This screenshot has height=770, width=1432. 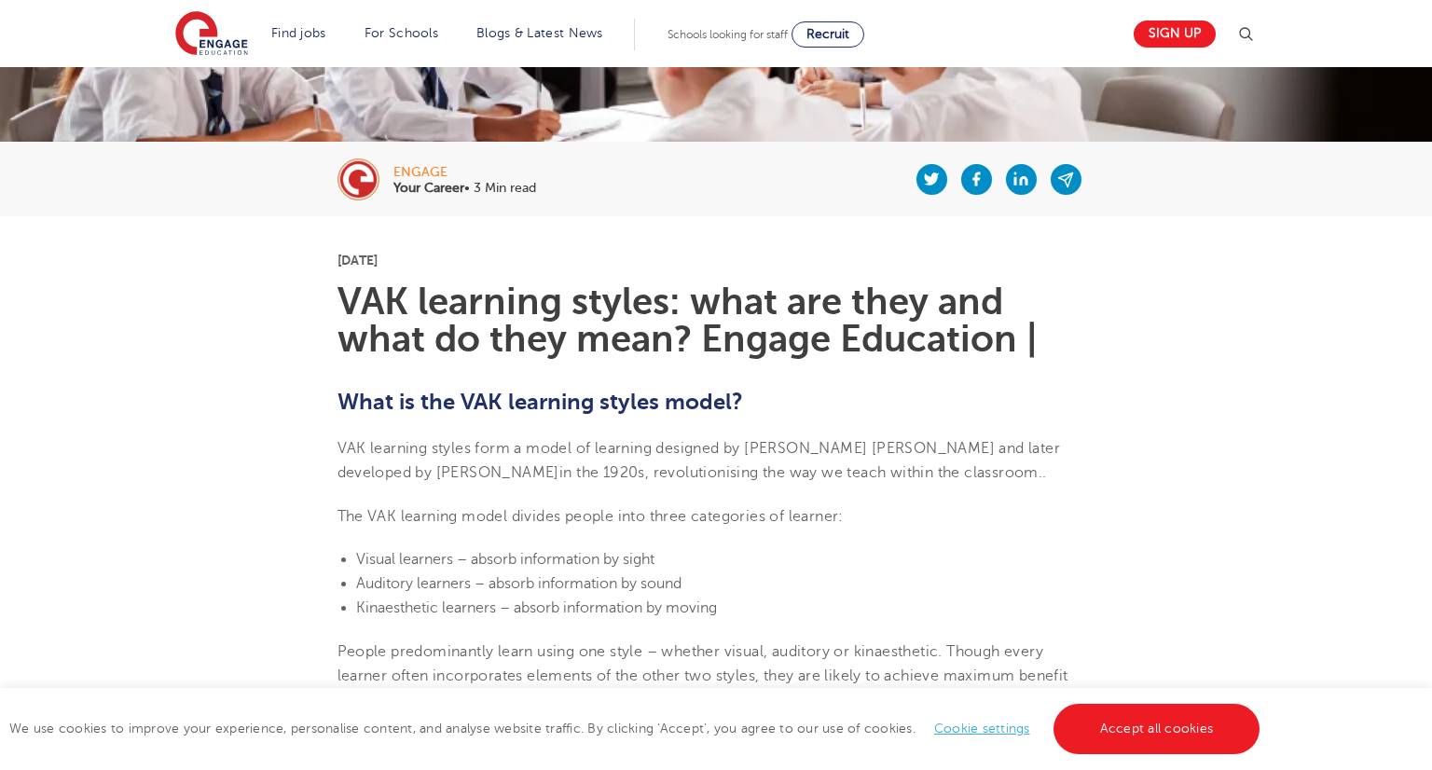 What do you see at coordinates (727, 34) in the screenshot?
I see `span: Schools looking for staff` at bounding box center [727, 34].